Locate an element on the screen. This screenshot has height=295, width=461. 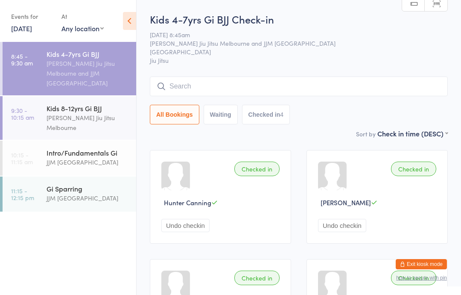
div: Kids 4-7yrs Gi BJJ is located at coordinates (88, 54).